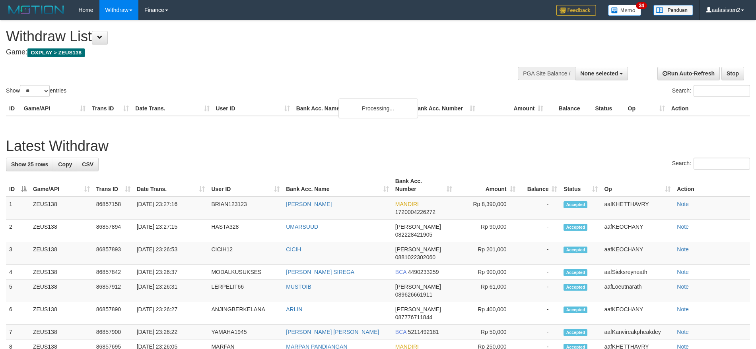 The width and height of the screenshot is (756, 349). I want to click on th: Bank Acc. Name: activate to sort column ascending, so click(337, 185).